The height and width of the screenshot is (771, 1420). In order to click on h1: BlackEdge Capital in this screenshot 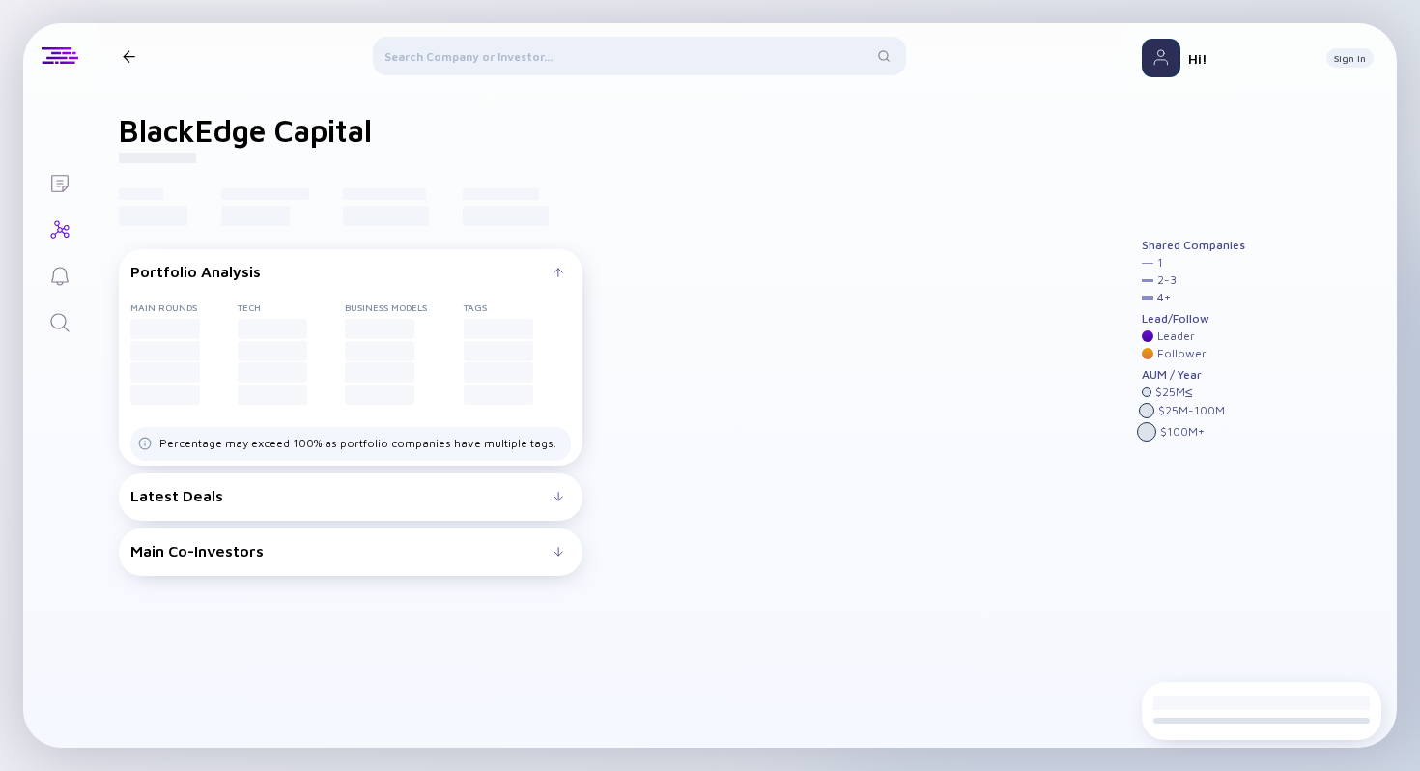, I will do `click(245, 130)`.